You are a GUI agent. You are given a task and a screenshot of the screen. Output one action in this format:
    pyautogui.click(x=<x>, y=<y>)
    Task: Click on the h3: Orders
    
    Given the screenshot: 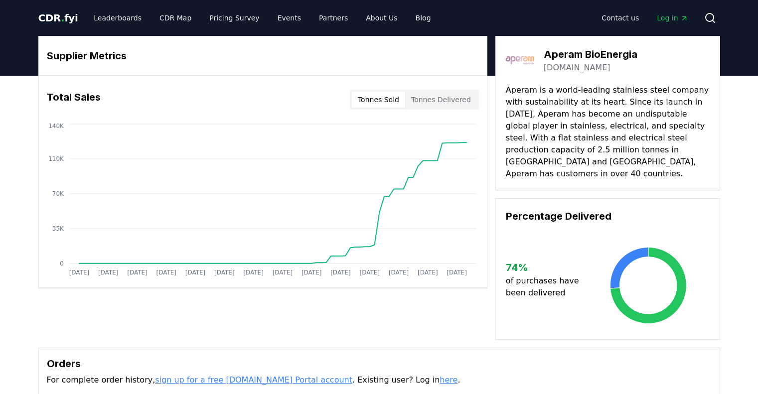 What is the action you would take?
    pyautogui.click(x=379, y=364)
    